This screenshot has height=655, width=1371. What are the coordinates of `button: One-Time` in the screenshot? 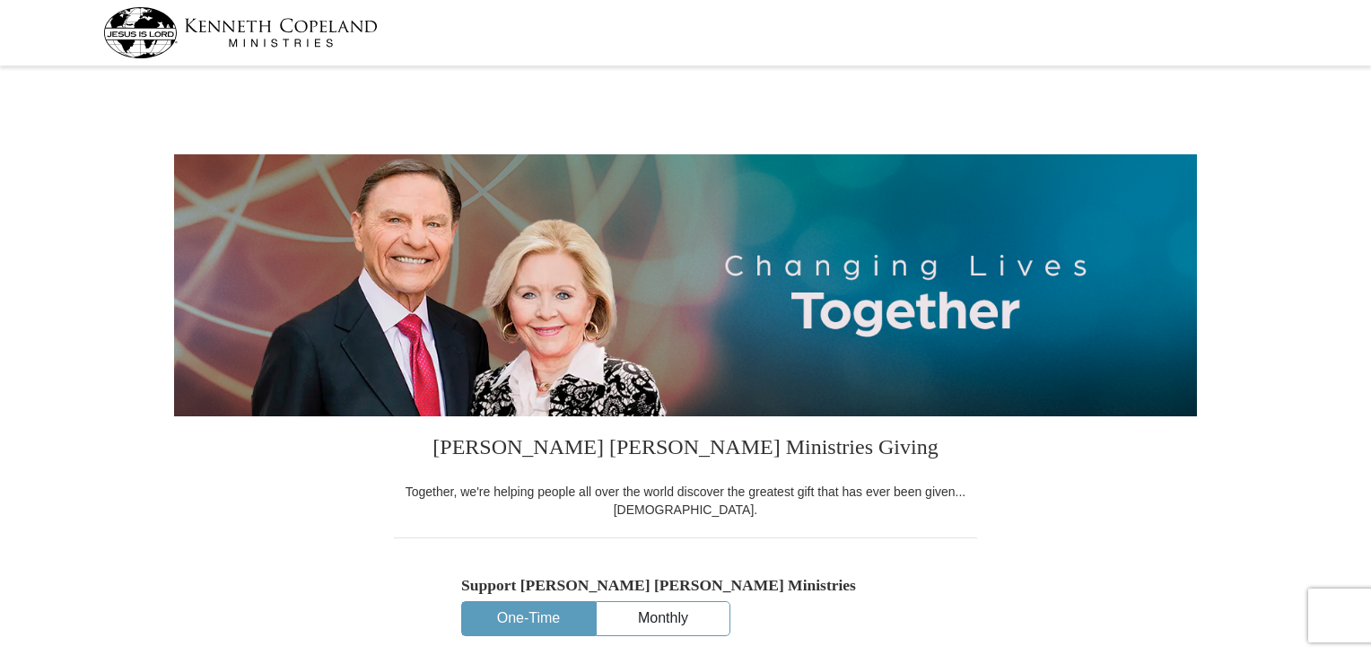 It's located at (528, 618).